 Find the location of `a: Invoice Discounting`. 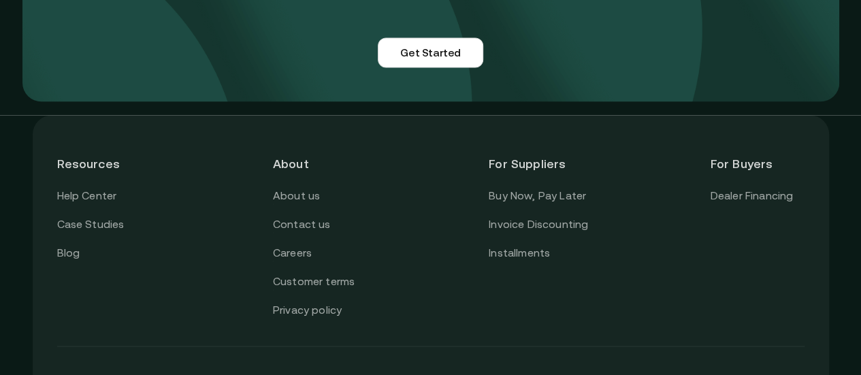

a: Invoice Discounting is located at coordinates (538, 224).